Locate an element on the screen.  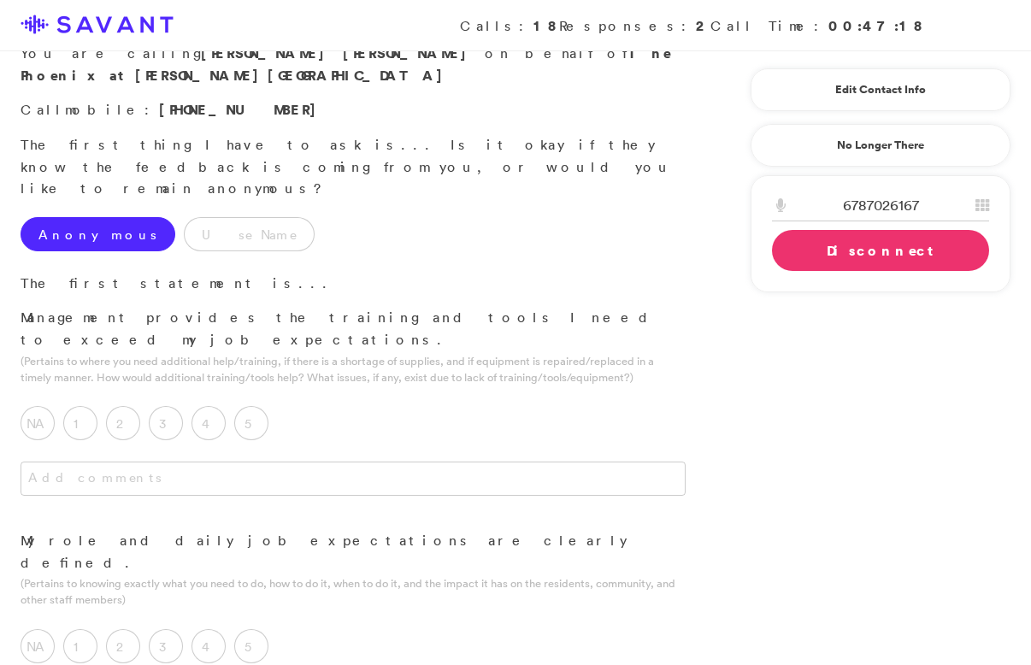
a: Edit Contact Info is located at coordinates (880, 90).